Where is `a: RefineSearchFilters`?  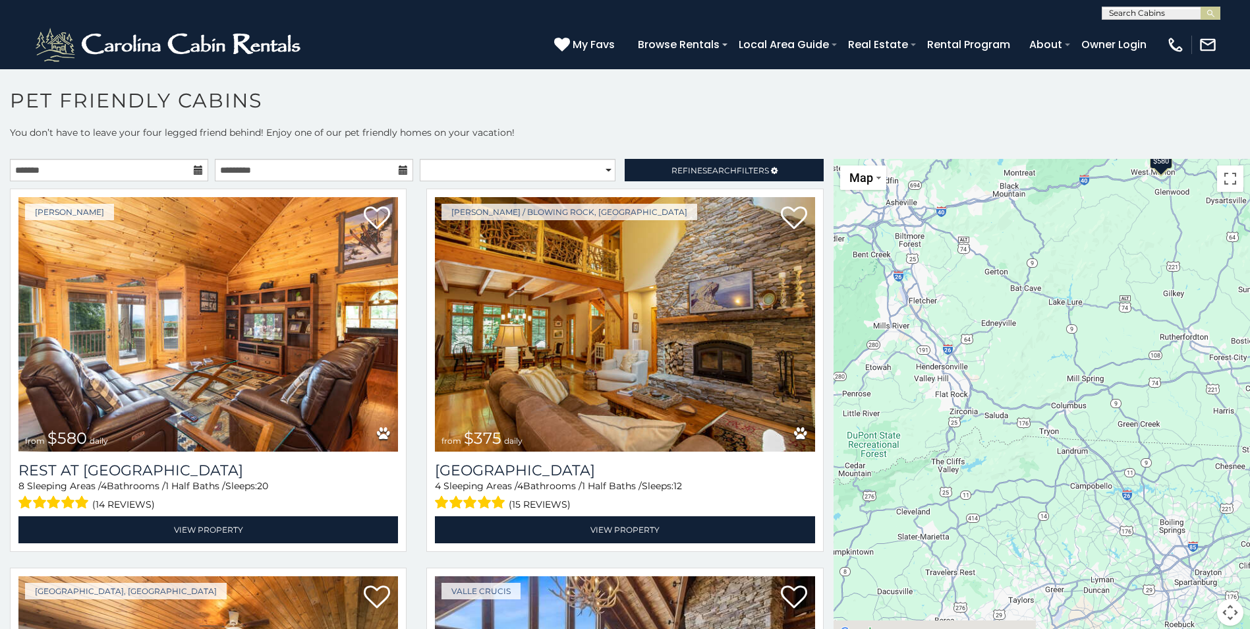 a: RefineSearchFilters is located at coordinates (723, 170).